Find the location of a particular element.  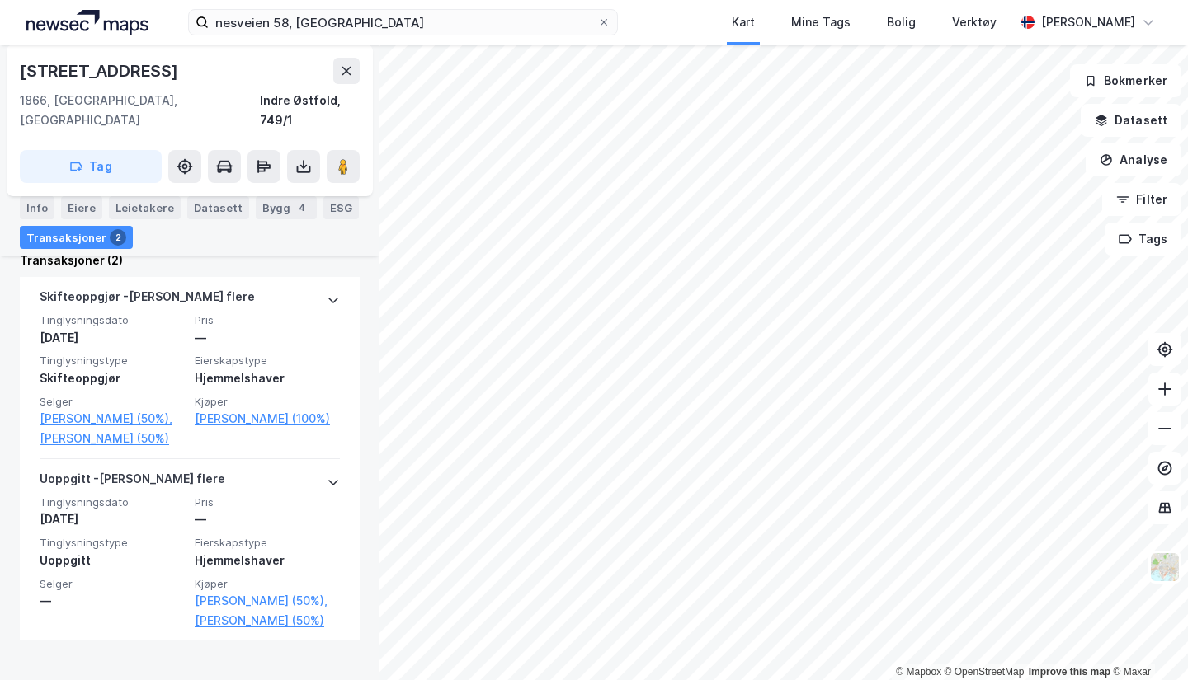

div: 4 is located at coordinates (302, 208).